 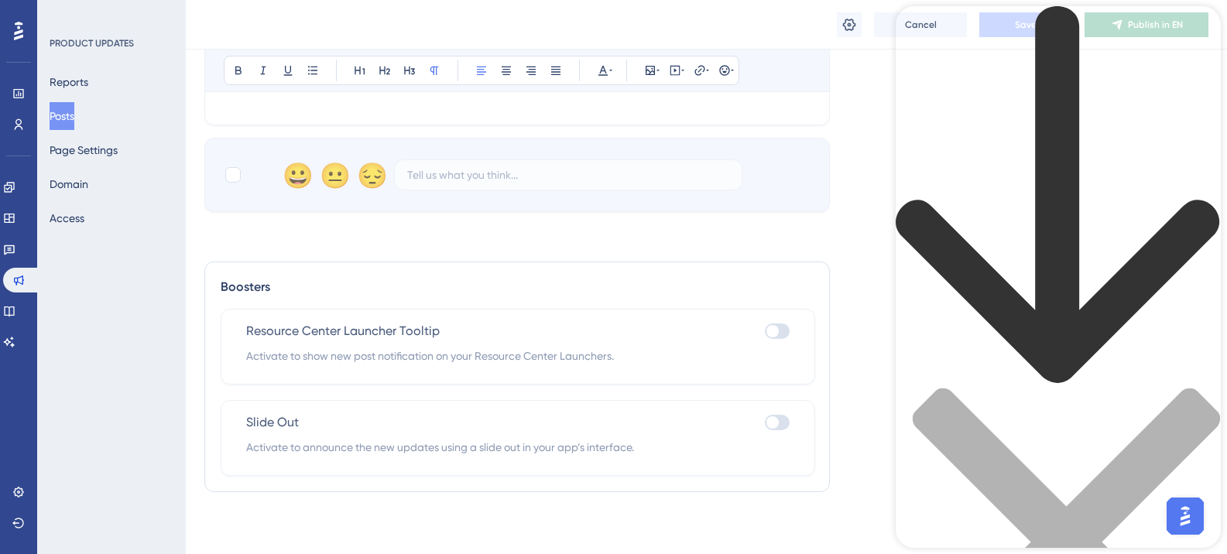 I want to click on img: launcher-image-alternative-text, so click(x=23, y=23).